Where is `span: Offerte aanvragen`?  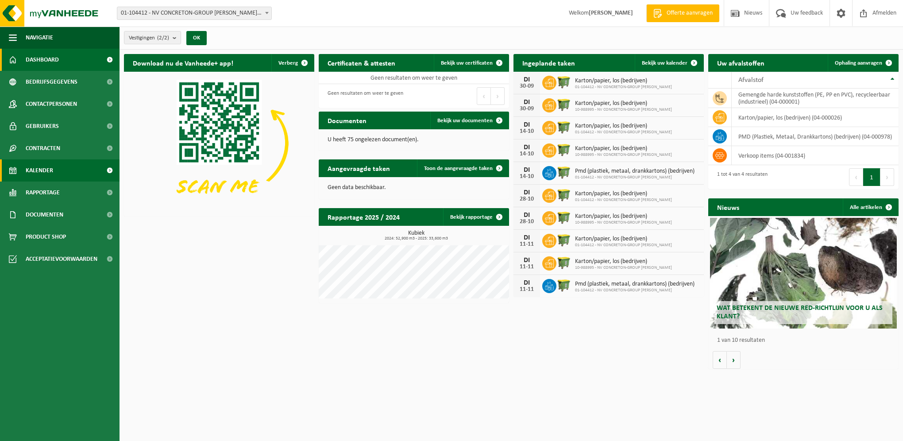 span: Offerte aanvragen is located at coordinates (689, 13).